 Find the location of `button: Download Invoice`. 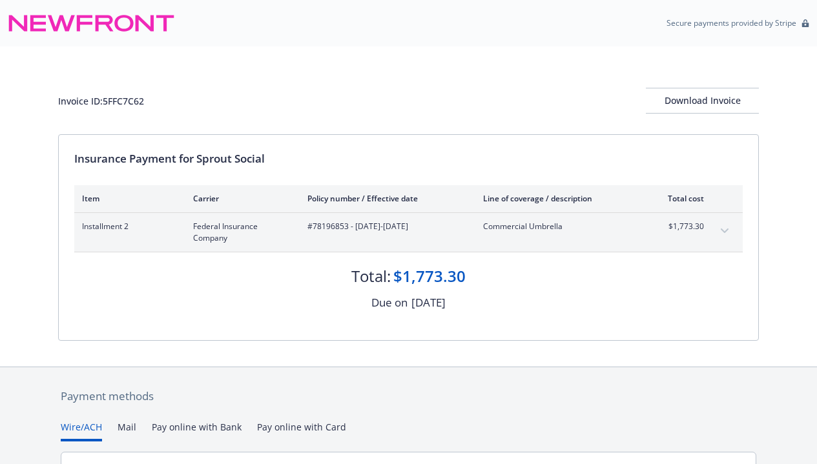

button: Download Invoice is located at coordinates (702, 101).